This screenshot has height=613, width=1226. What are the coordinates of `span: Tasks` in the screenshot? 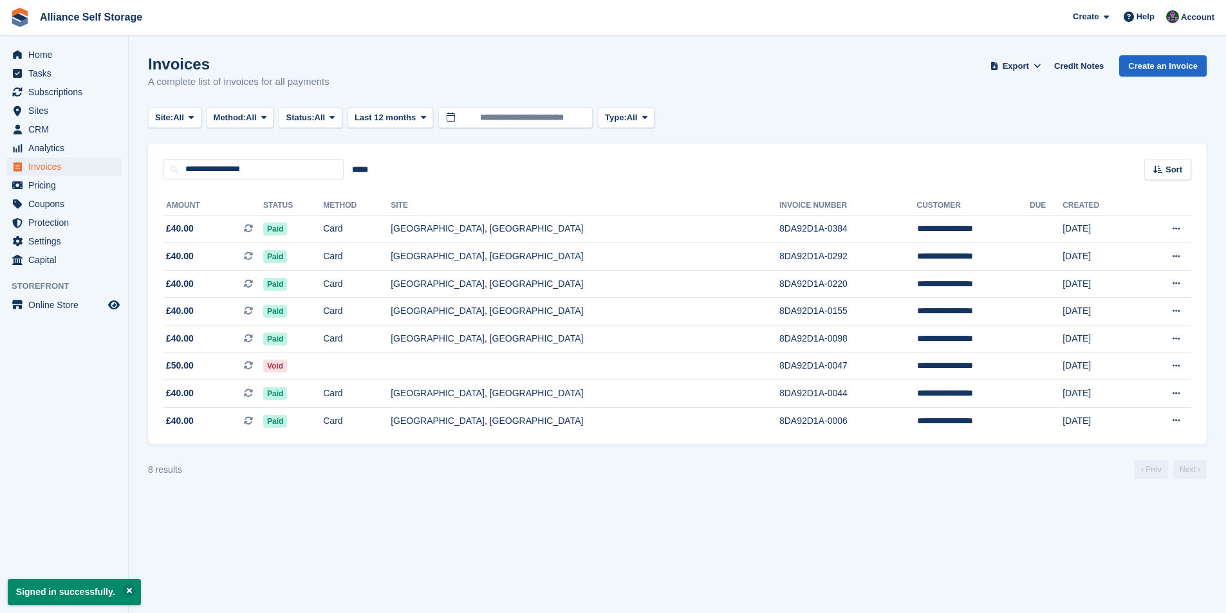 It's located at (67, 73).